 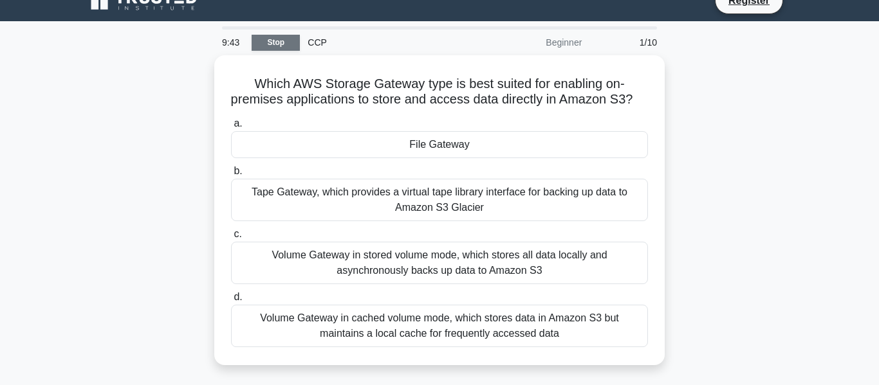 I want to click on div: 1/10, so click(x=626, y=42).